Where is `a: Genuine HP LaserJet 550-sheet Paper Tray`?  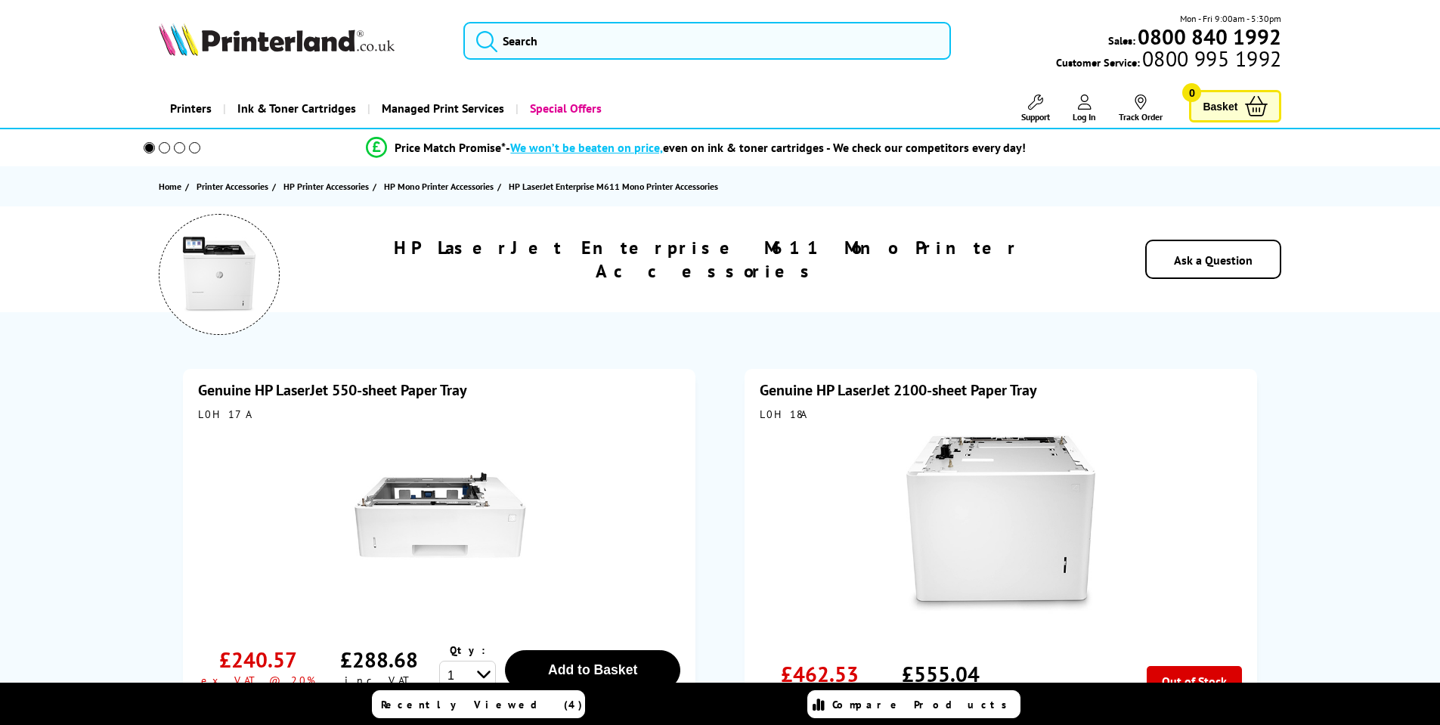
a: Genuine HP LaserJet 550-sheet Paper Tray is located at coordinates (333, 390).